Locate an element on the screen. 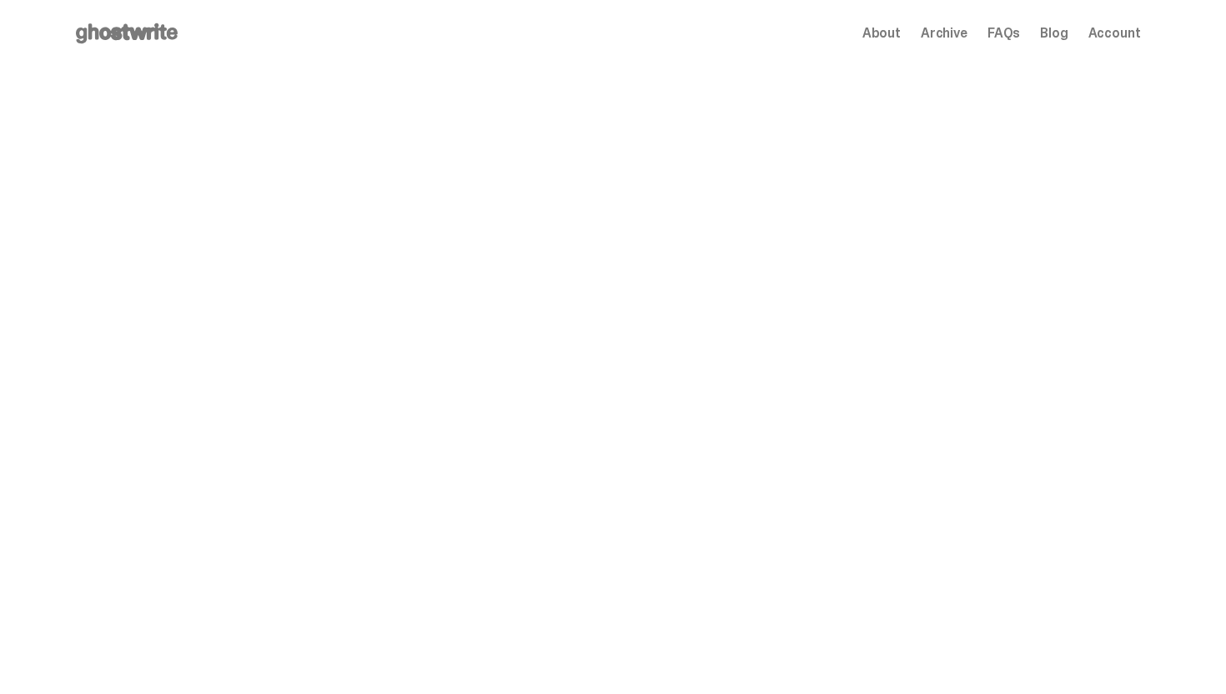 The image size is (1226, 694). span: Account is located at coordinates (1114, 33).